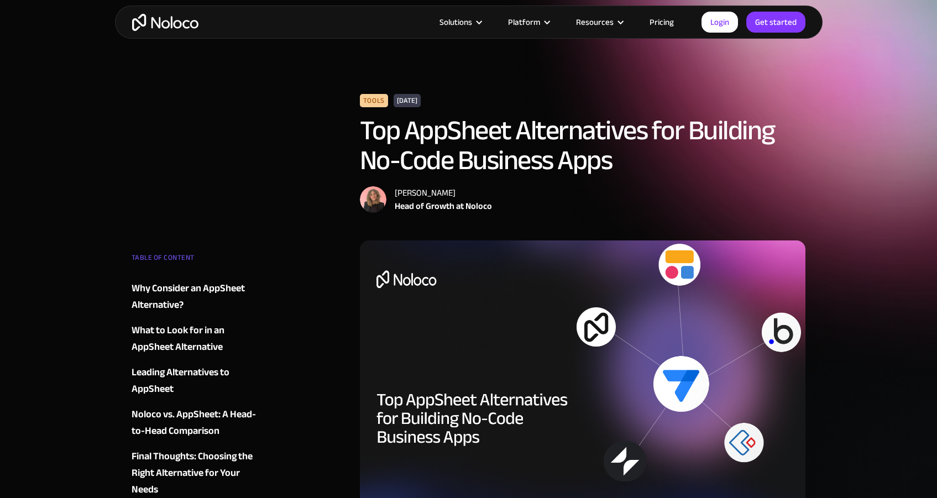 The width and height of the screenshot is (937, 498). Describe the element at coordinates (198, 423) in the screenshot. I see `a: Noloco vs. AppSheet: A Head-to-Head Comparison` at that location.